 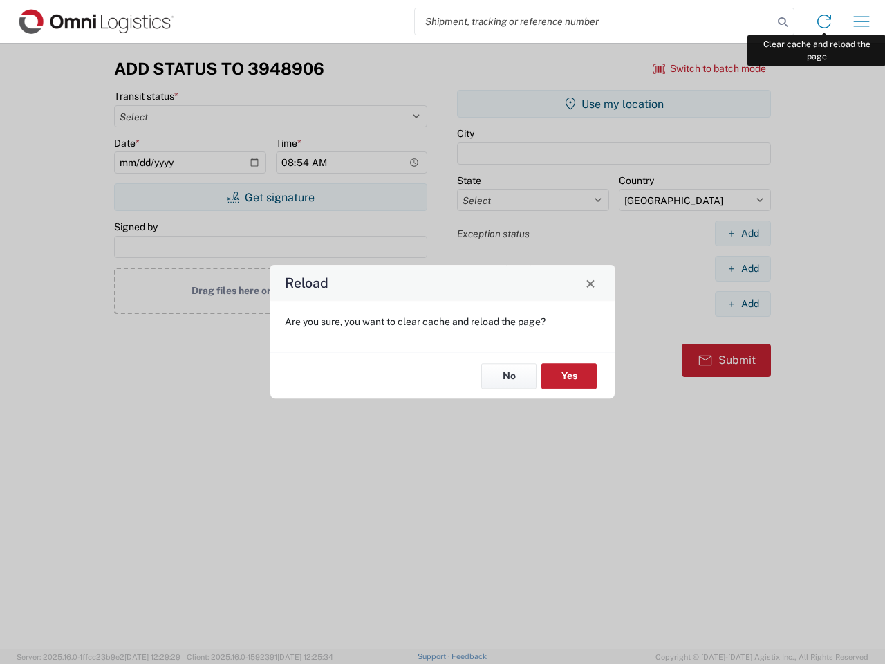 I want to click on p: Are you sure, you want to clear cache and reload the page?, so click(x=442, y=321).